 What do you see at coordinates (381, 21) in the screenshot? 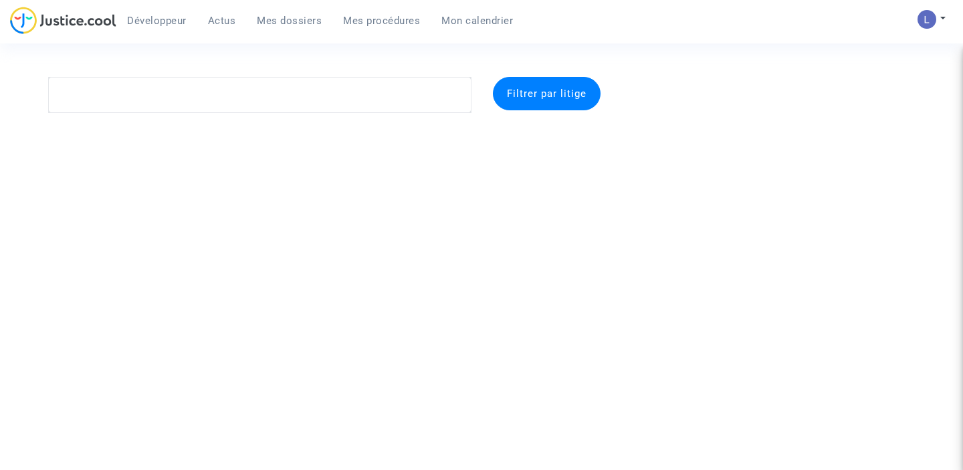
I see `span: Mes procédures` at bounding box center [381, 21].